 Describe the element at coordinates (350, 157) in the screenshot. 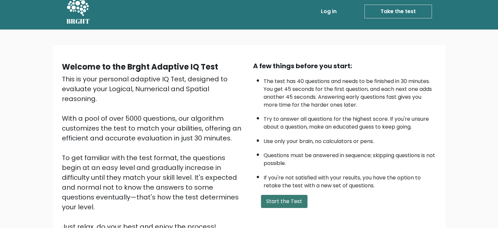

I see `li: Questions must be answered in sequence; skipping questions is not possible.` at that location.